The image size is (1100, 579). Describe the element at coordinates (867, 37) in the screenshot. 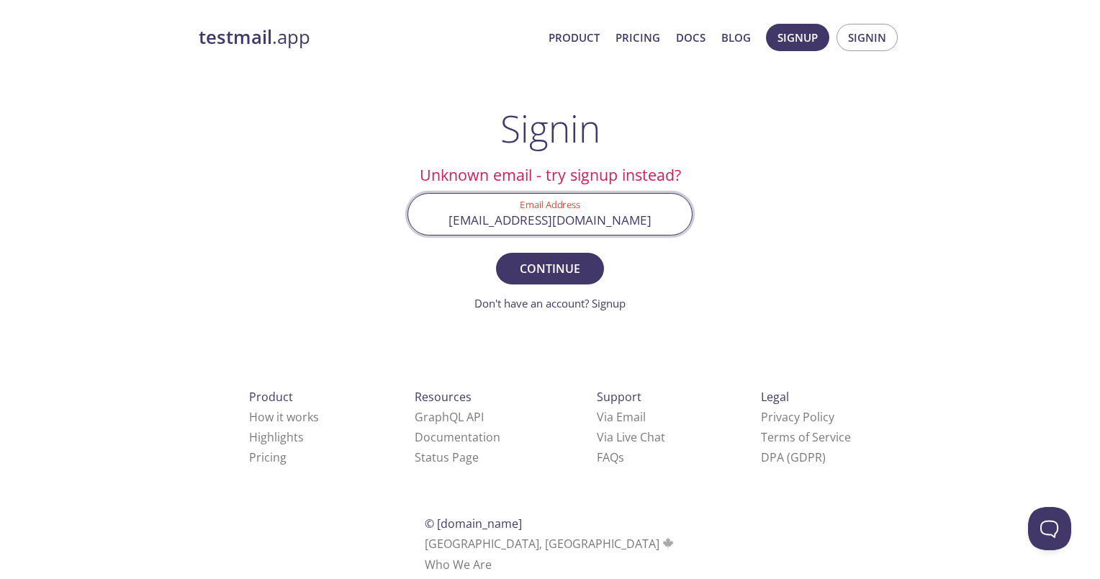

I see `button: Signin` at that location.